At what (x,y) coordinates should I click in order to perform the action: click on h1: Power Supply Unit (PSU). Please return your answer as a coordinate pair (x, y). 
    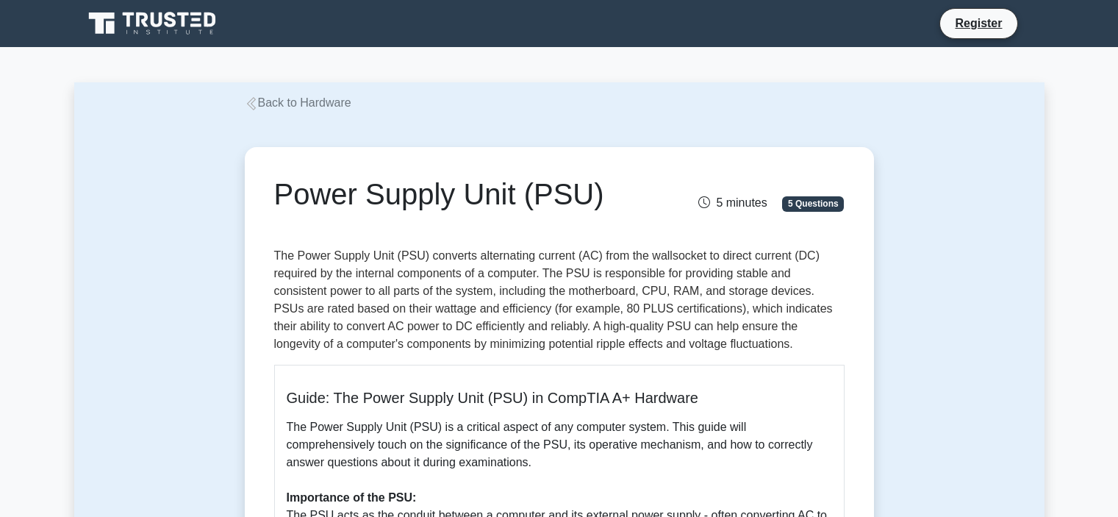
    Looking at the image, I should click on (461, 194).